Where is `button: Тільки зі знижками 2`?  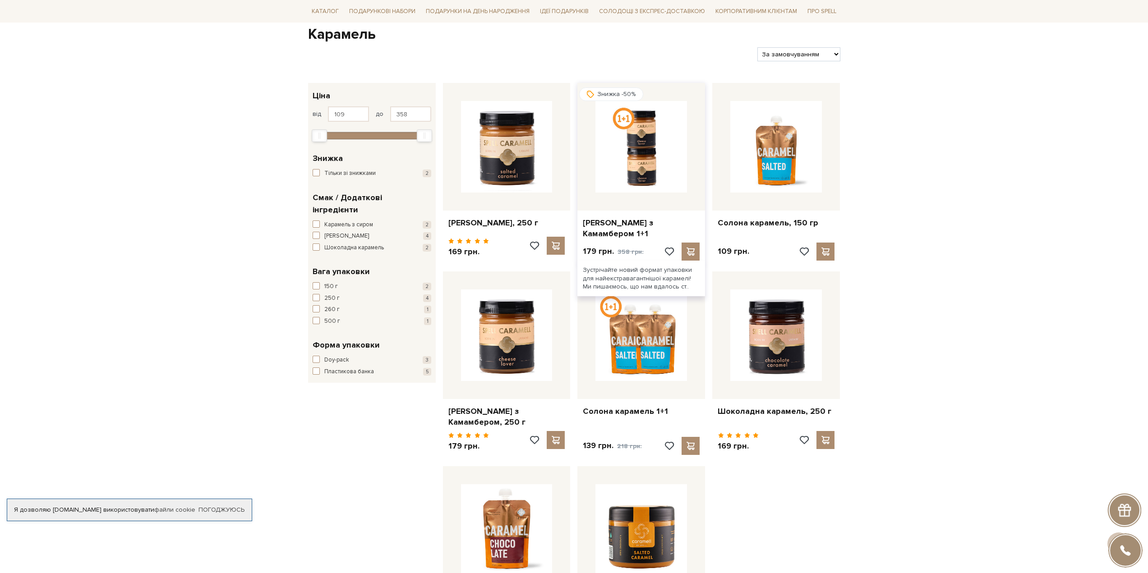 button: Тільки зі знижками 2 is located at coordinates (372, 174).